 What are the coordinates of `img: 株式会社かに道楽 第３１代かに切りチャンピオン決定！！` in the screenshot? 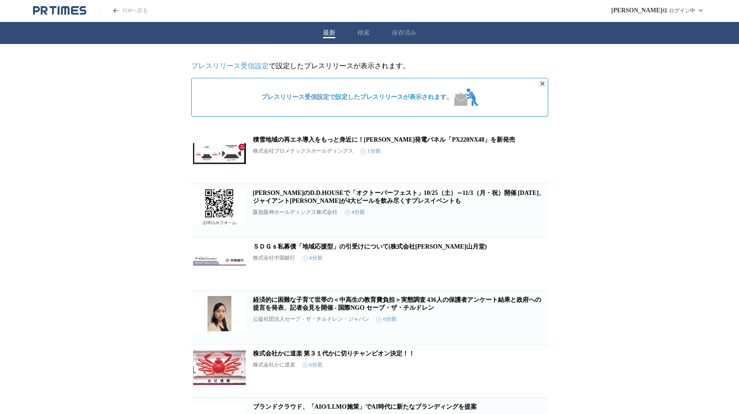 It's located at (219, 368).